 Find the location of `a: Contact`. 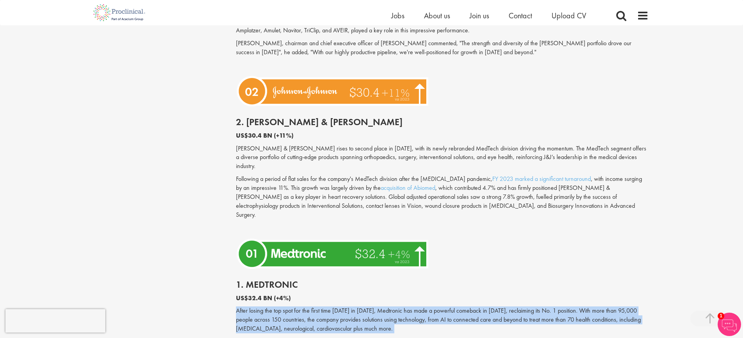

a: Contact is located at coordinates (521, 16).